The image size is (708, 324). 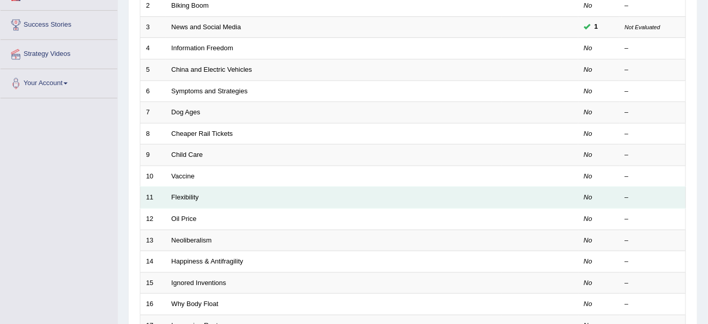 What do you see at coordinates (186, 112) in the screenshot?
I see `a: Dog Ages` at bounding box center [186, 112].